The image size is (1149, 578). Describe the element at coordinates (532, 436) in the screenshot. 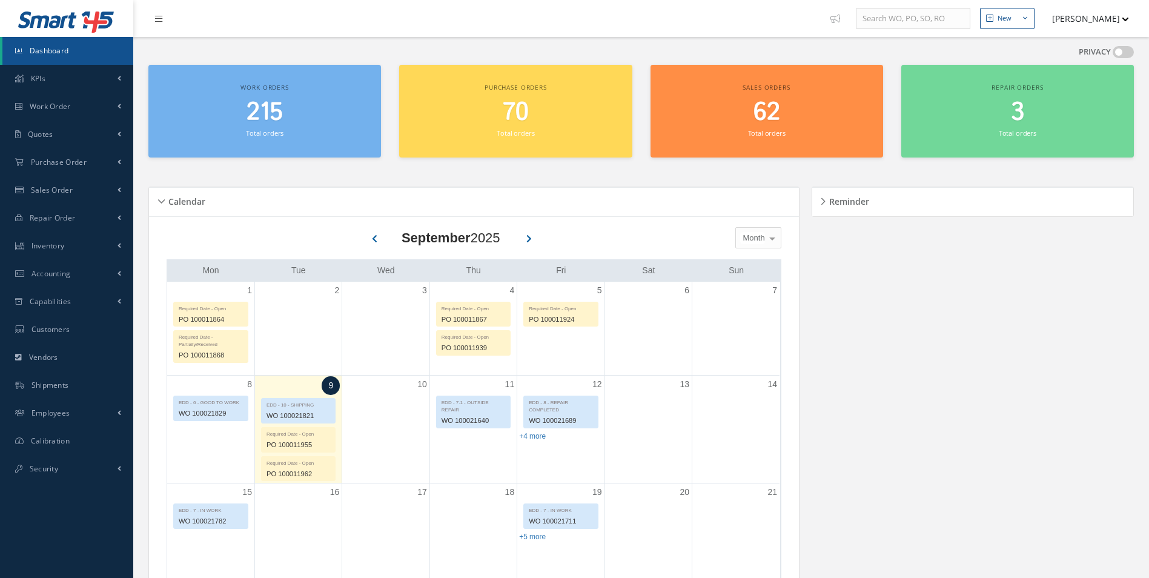

I see `a: Show 4 more events` at that location.